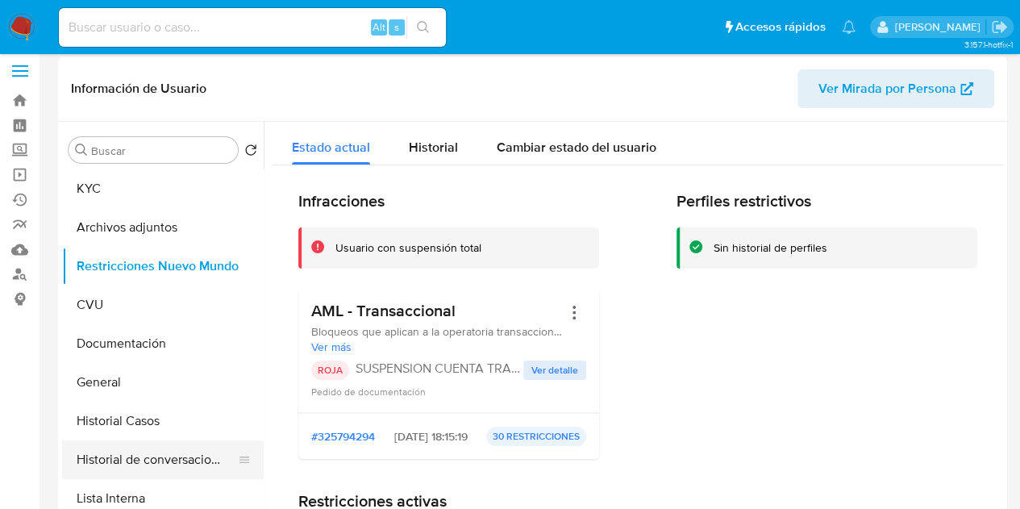 The width and height of the screenshot is (1020, 509). What do you see at coordinates (163, 305) in the screenshot?
I see `button: CVU` at bounding box center [163, 305].